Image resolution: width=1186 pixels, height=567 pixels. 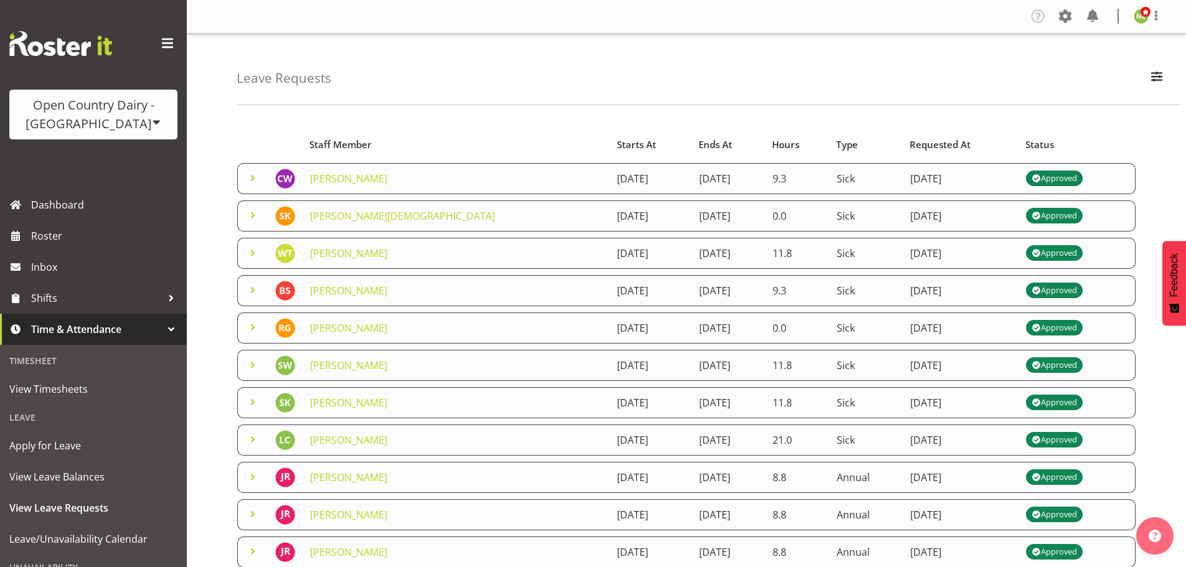 I want to click on img: nicole-lloyd7454.jpg, so click(x=1141, y=16).